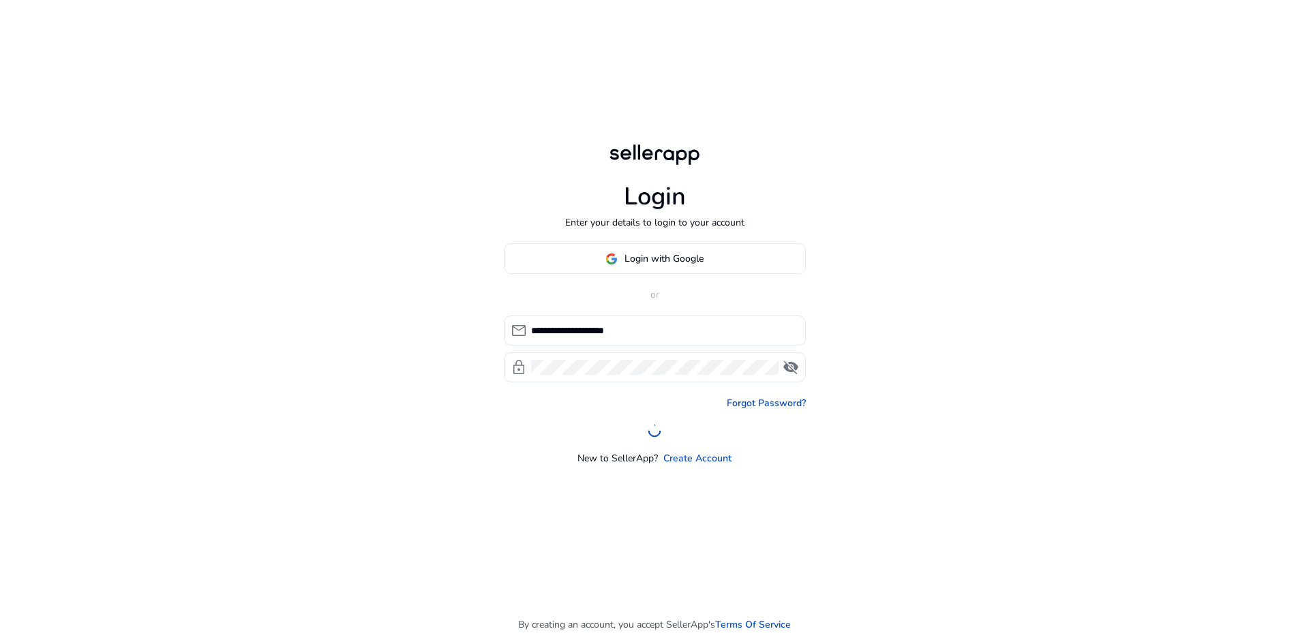 This screenshot has width=1309, height=644. What do you see at coordinates (618, 458) in the screenshot?
I see `p: New to SellerApp?` at bounding box center [618, 458].